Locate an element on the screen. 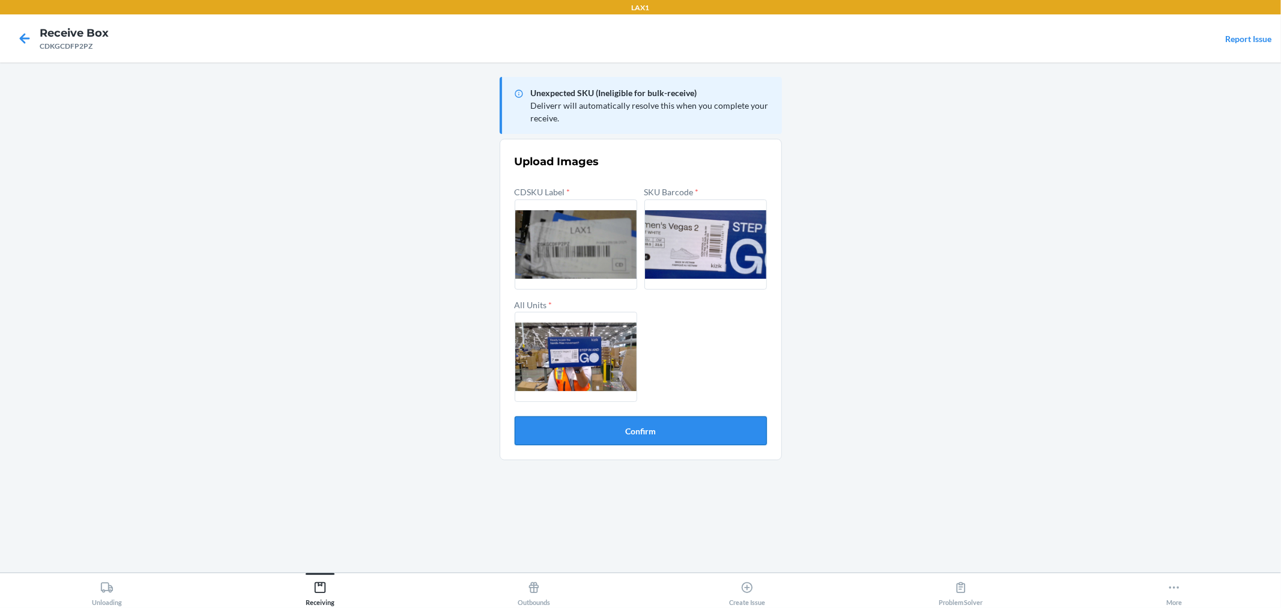  label: CDSKU Label is located at coordinates (542, 192).